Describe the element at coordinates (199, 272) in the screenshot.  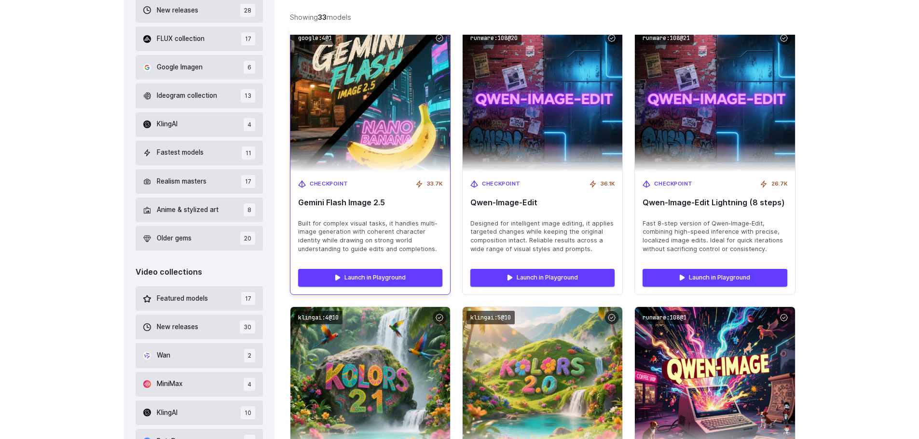
I see `div: Video collections` at that location.